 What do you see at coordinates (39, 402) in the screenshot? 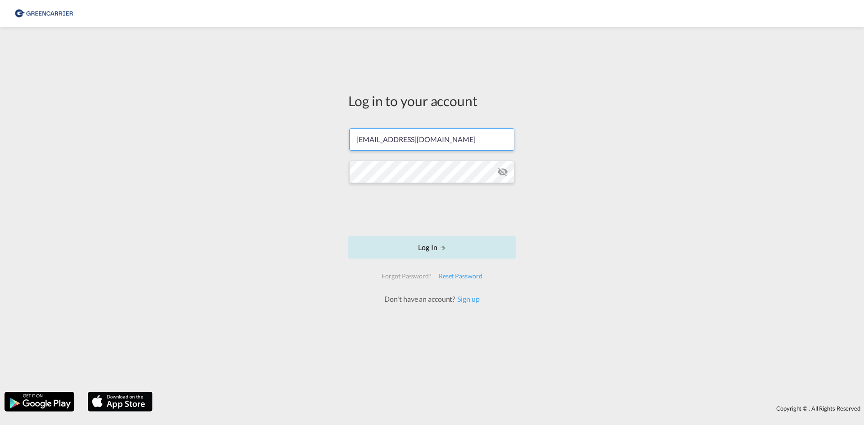
I see `img: google.png` at bounding box center [39, 402].